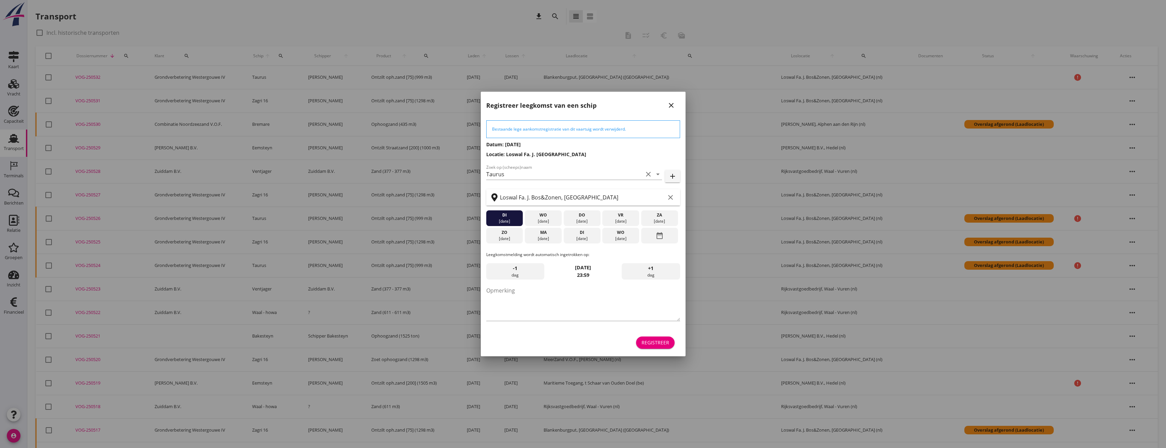 The height and width of the screenshot is (448, 1166). What do you see at coordinates (655, 343) in the screenshot?
I see `button: Registreer` at bounding box center [655, 343].